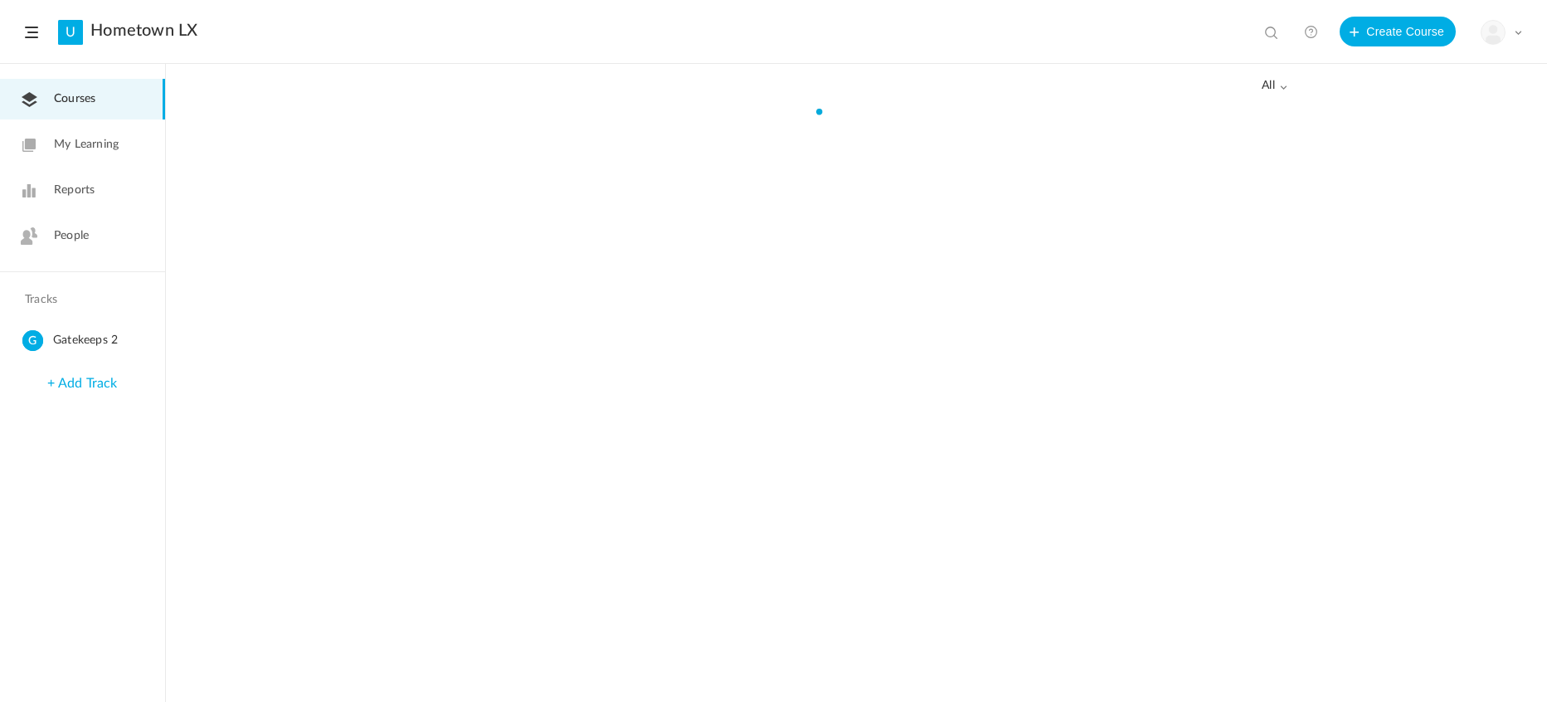 Image resolution: width=1547 pixels, height=702 pixels. Describe the element at coordinates (32, 341) in the screenshot. I see `cite: G` at that location.